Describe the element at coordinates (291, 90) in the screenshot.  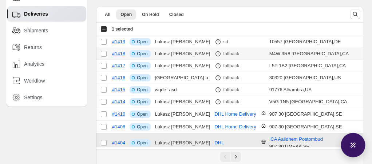
I see `div: 91776 Alhambra , US` at that location.